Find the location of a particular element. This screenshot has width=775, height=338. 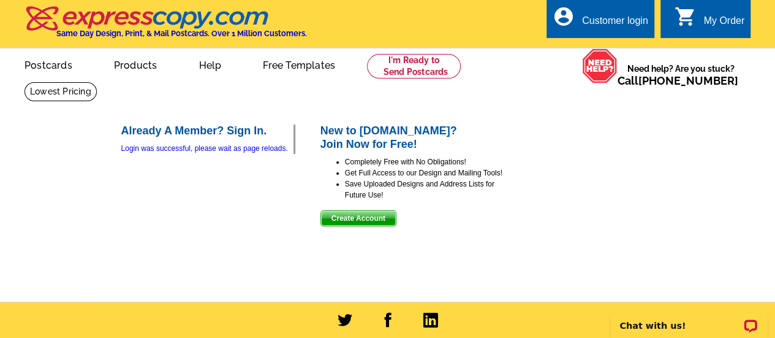

li: Completely Free with No Obligations! is located at coordinates (425, 162).